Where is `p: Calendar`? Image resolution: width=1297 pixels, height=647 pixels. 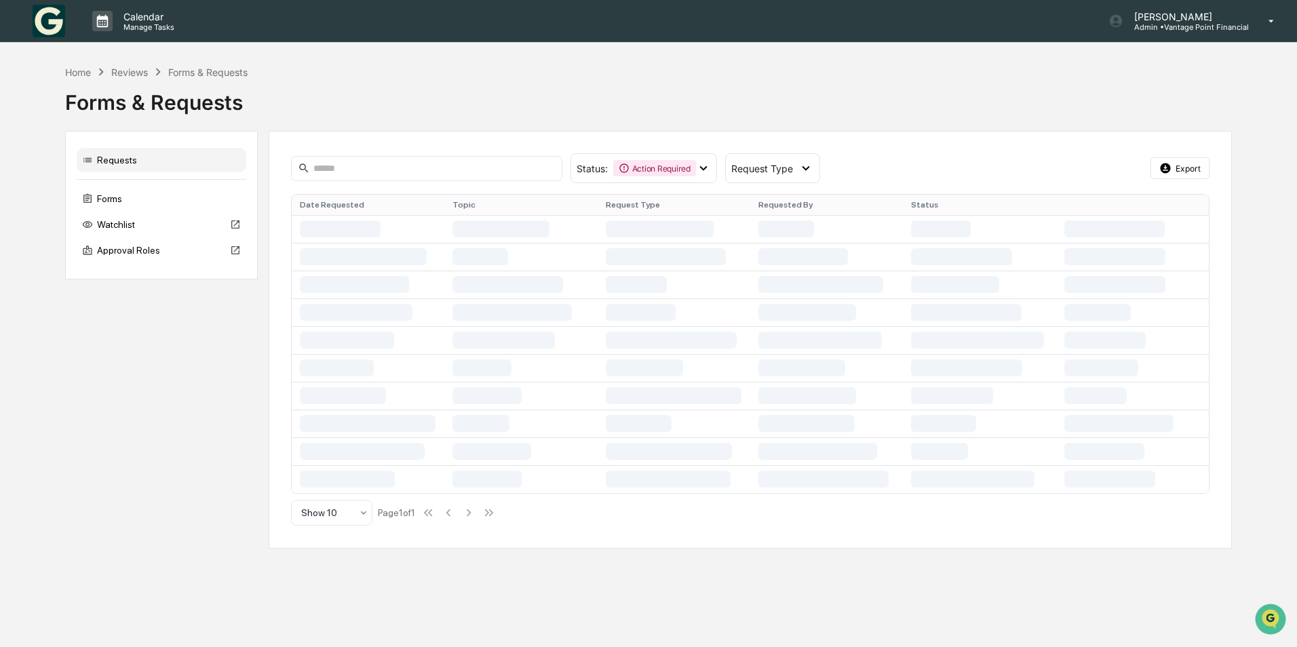
p: Calendar is located at coordinates (147, 16).